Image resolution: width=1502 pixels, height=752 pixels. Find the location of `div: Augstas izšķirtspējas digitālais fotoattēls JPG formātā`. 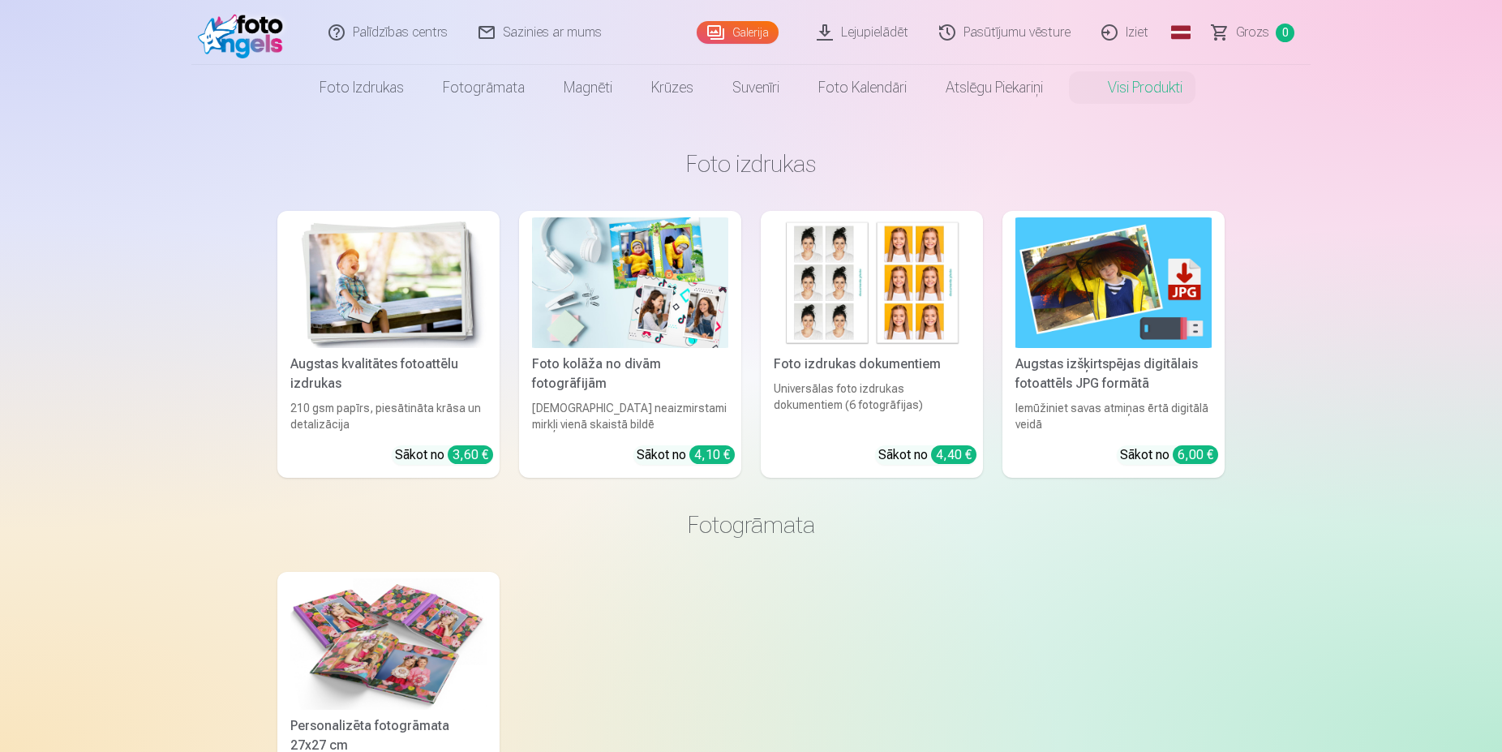

div: Augstas izšķirtspējas digitālais fotoattēls JPG formātā is located at coordinates (1114, 374).